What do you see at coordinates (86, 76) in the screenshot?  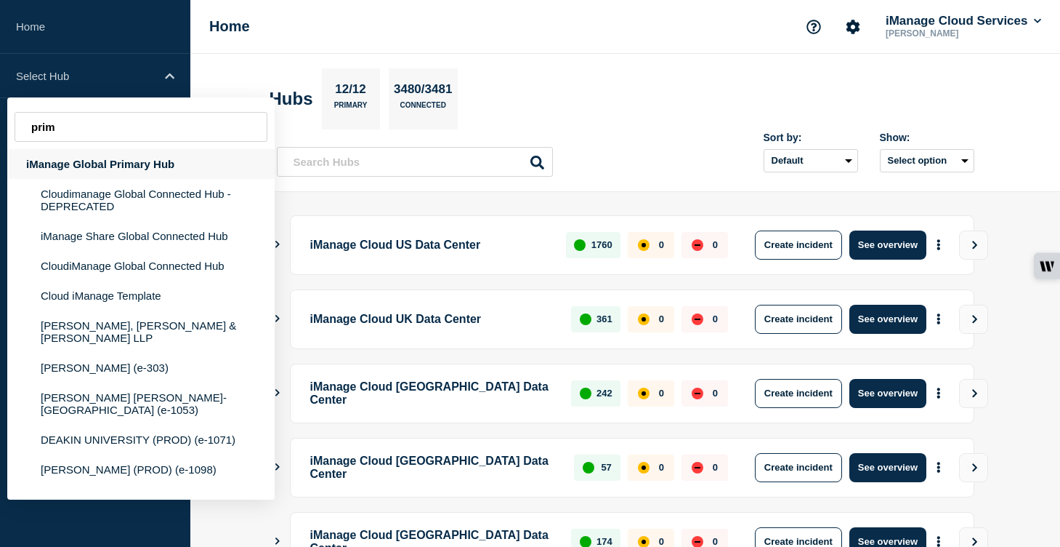 I see `p: Select Hub` at bounding box center [86, 76].